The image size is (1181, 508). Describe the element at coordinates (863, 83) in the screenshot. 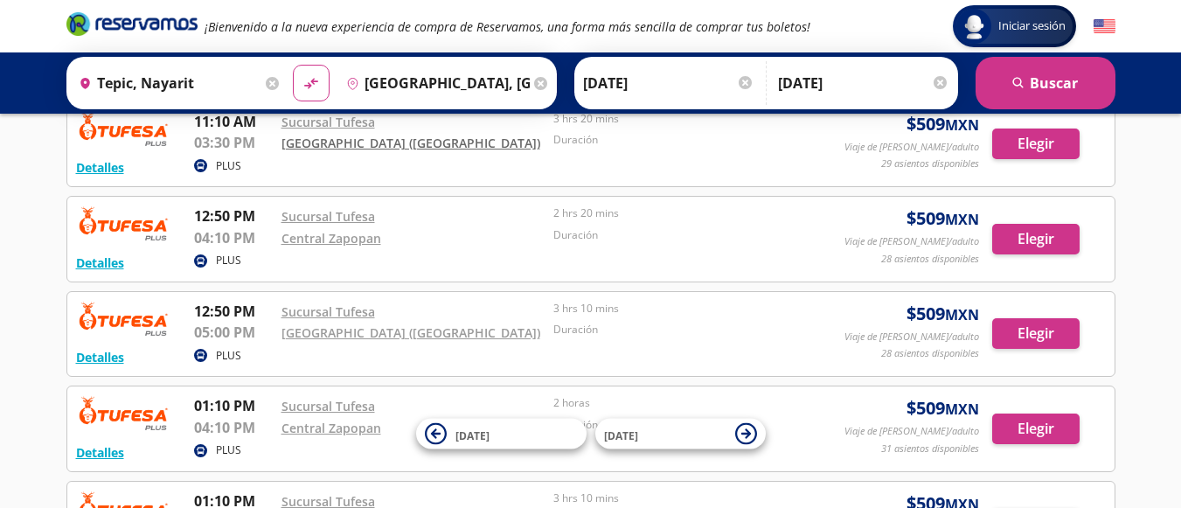

I see `input: Opcional` at that location.